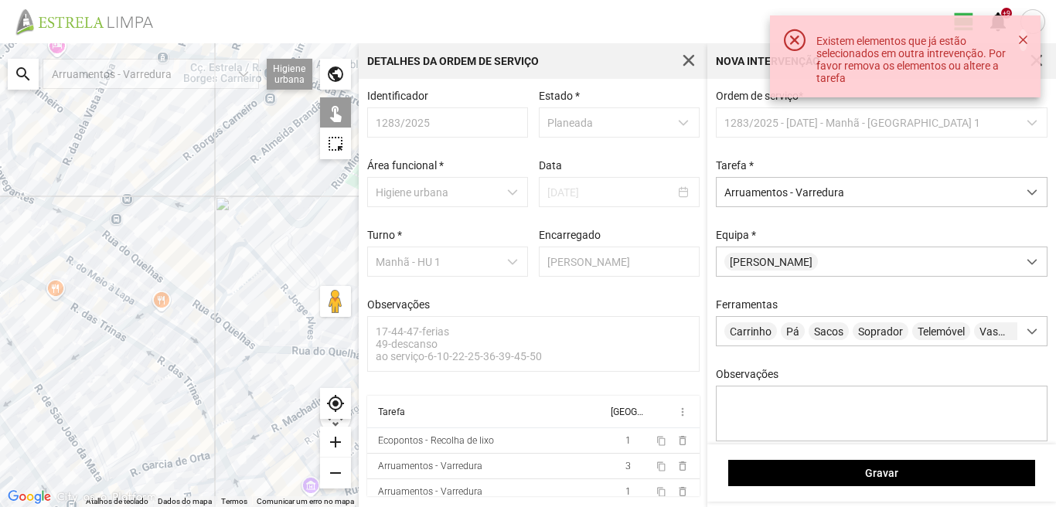 The height and width of the screenshot is (507, 1056). What do you see at coordinates (29, 497) in the screenshot?
I see `img: Google` at bounding box center [29, 497].